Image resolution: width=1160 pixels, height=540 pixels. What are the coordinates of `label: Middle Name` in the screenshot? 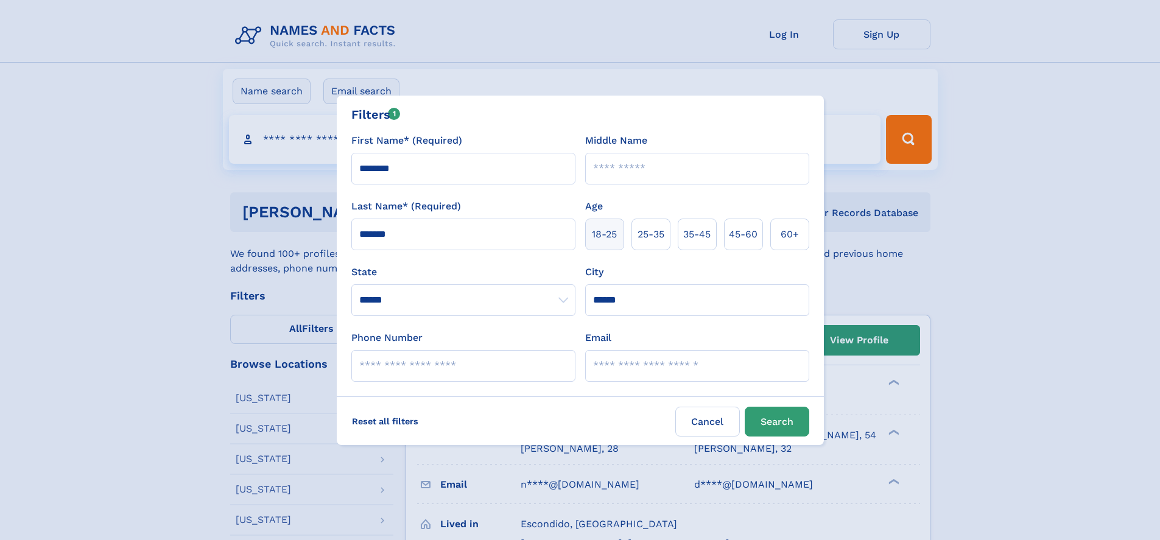 It's located at (616, 141).